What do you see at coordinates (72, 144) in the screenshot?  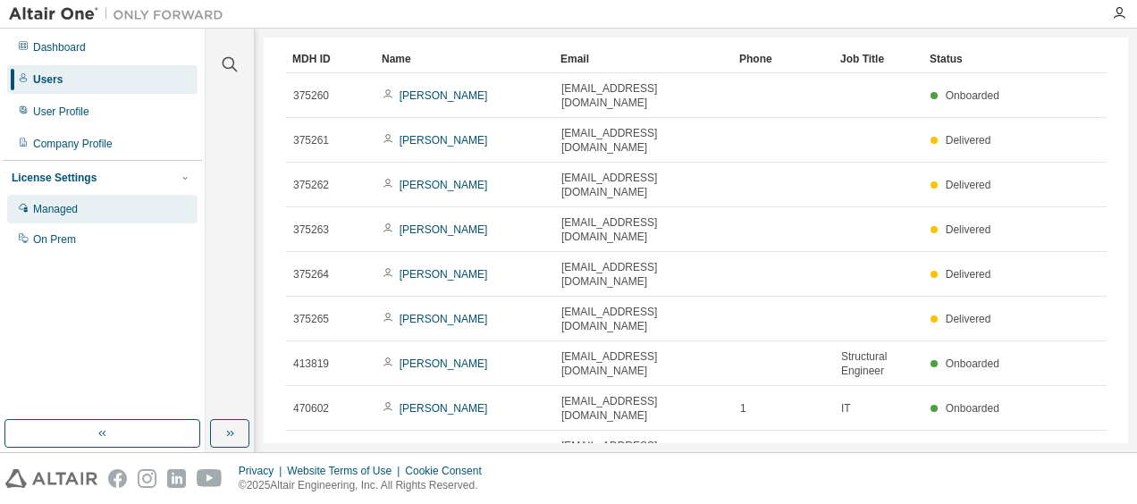 I see `div: Company Profile` at bounding box center [72, 144].